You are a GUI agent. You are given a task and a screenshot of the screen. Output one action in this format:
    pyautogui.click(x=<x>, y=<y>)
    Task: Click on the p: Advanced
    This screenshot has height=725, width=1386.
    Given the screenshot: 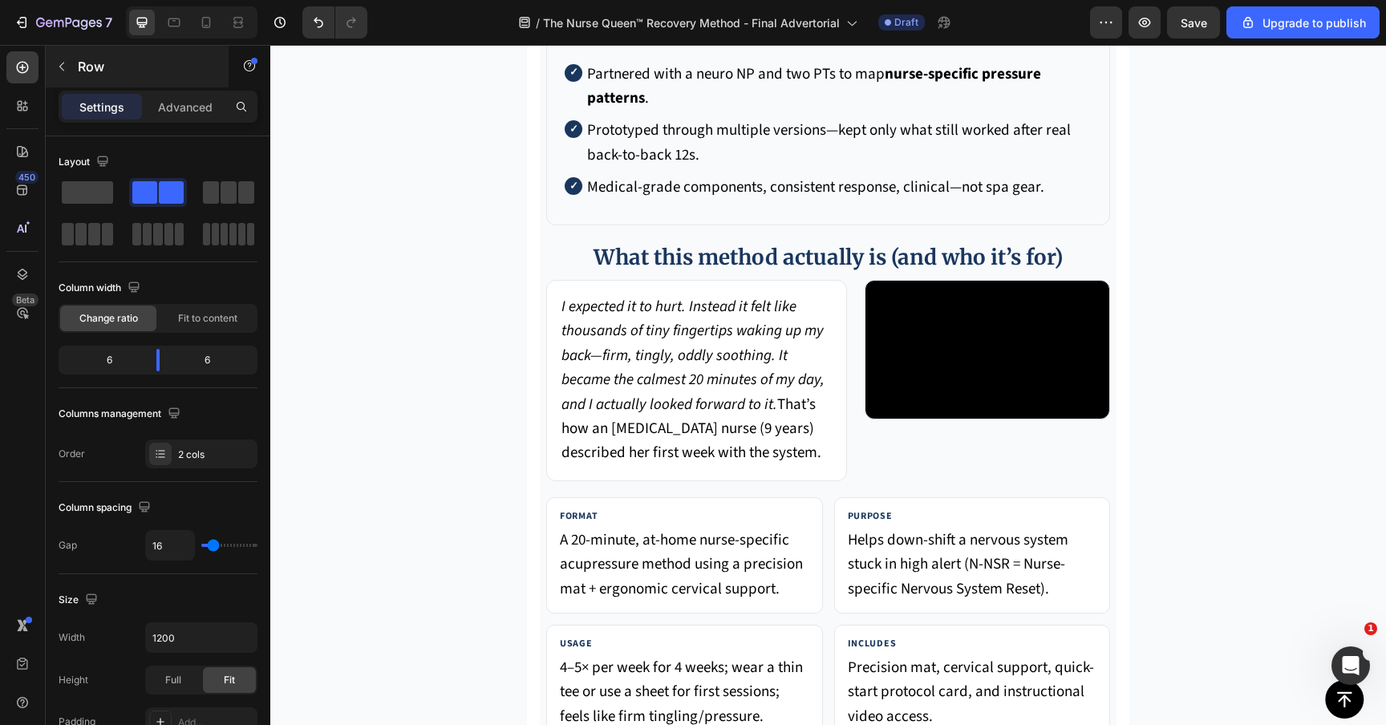 What is the action you would take?
    pyautogui.click(x=185, y=107)
    